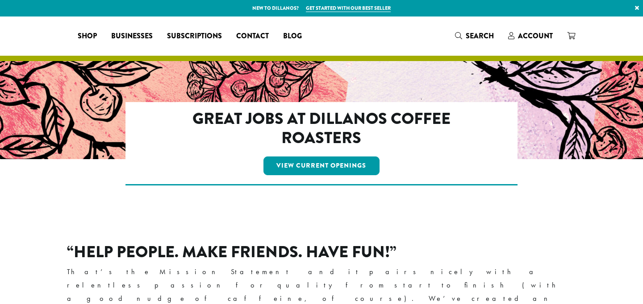 The width and height of the screenshot is (643, 304). Describe the element at coordinates (194, 36) in the screenshot. I see `span: Subscriptions` at that location.